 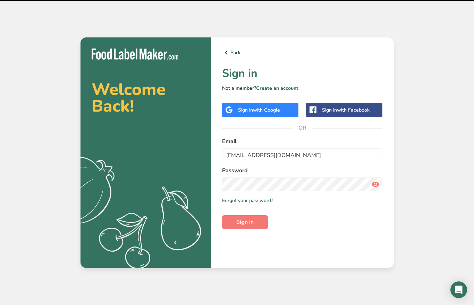 I want to click on a: Back, so click(x=302, y=53).